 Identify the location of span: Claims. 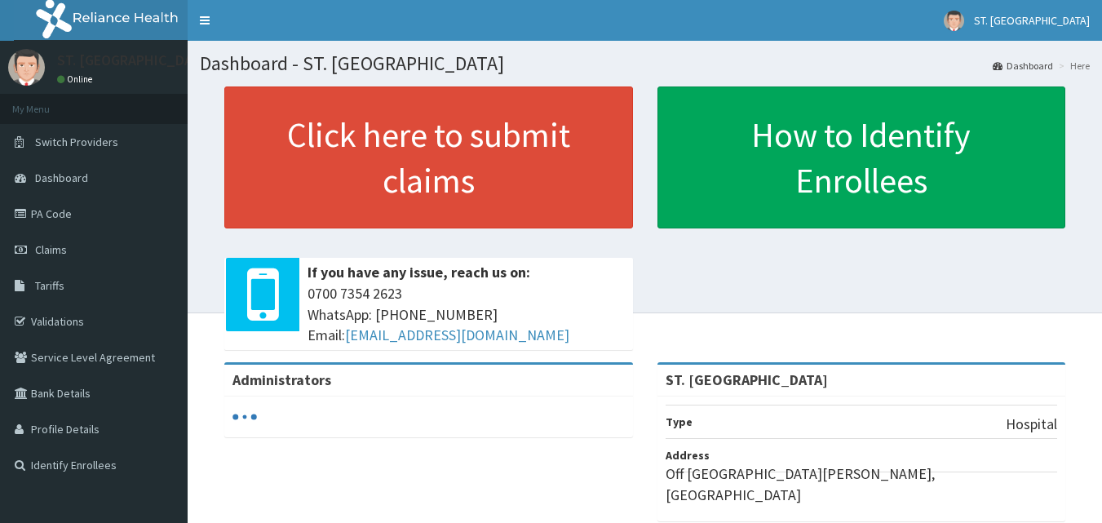
(51, 250).